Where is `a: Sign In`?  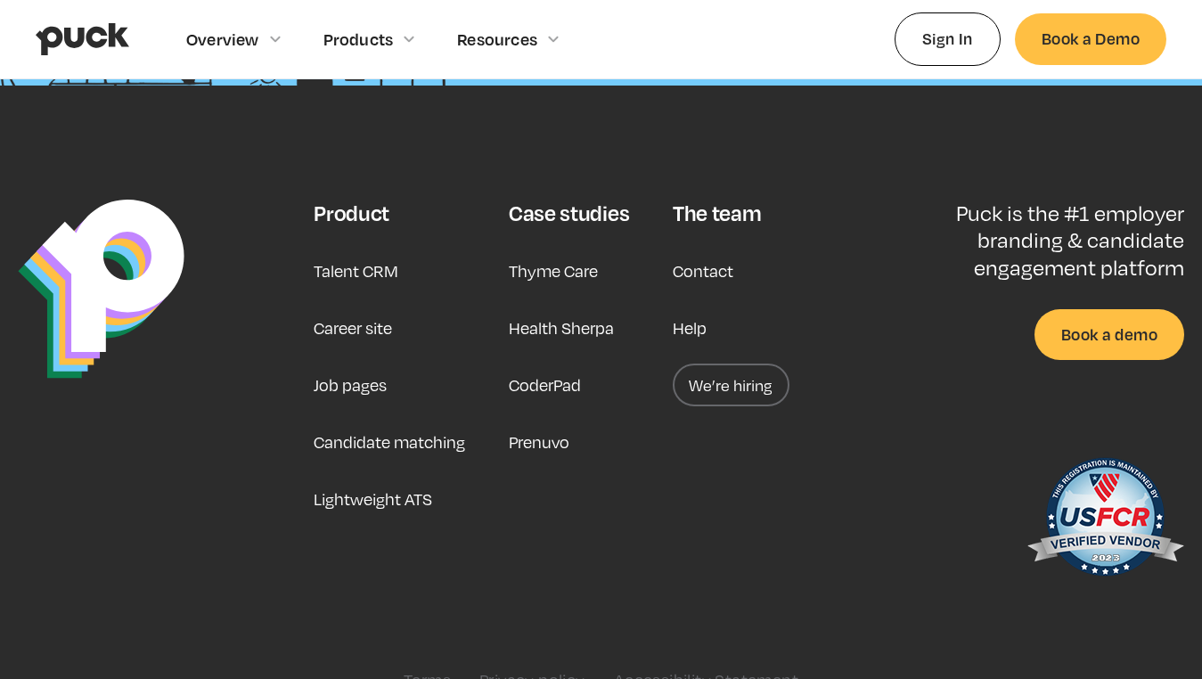
a: Sign In is located at coordinates (947, 38).